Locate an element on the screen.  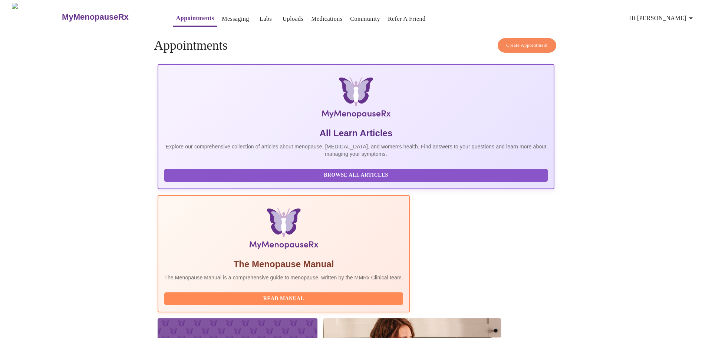
button: Browse All Articles is located at coordinates (356, 175).